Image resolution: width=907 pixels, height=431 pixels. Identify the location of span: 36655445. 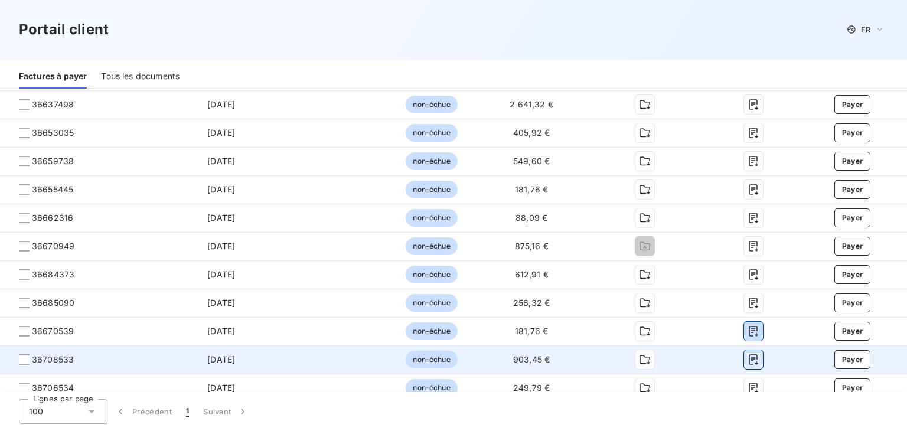
(53, 190).